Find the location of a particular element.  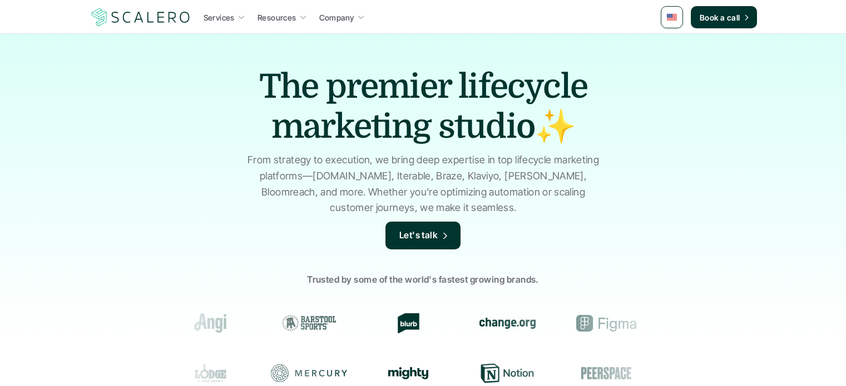

p: Let's talk is located at coordinates (419, 236).